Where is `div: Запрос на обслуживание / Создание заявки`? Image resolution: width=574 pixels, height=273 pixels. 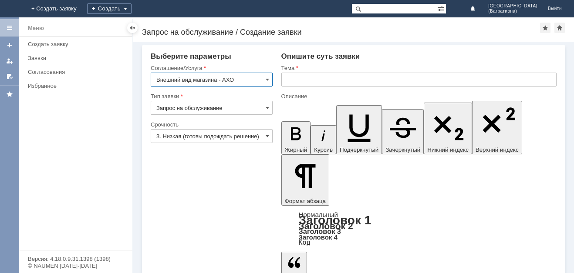 div: Запрос на обслуживание / Создание заявки is located at coordinates (341, 32).